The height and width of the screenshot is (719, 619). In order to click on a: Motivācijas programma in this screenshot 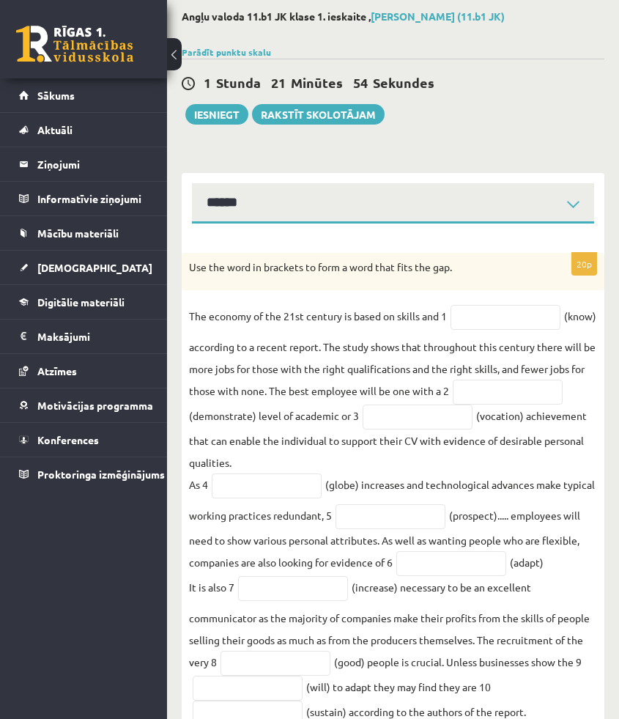, I will do `click(84, 405)`.